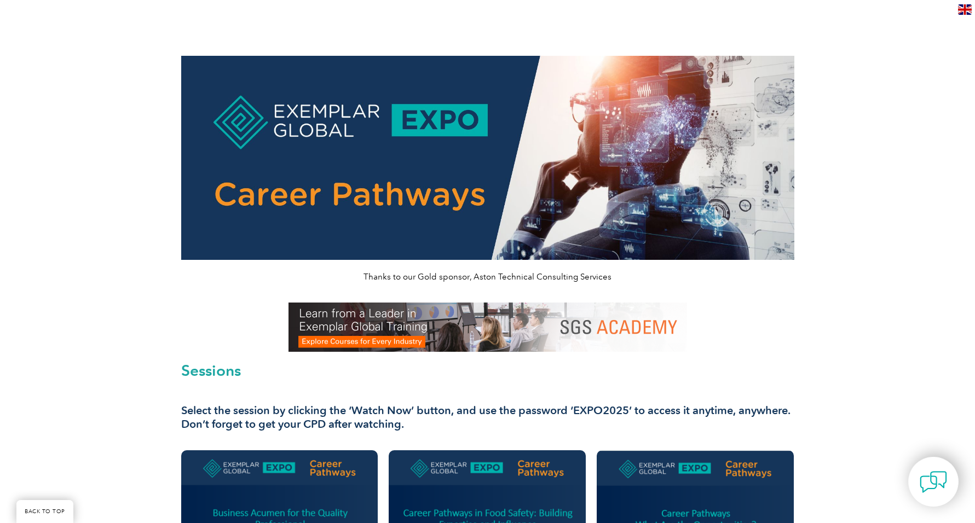  Describe the element at coordinates (488, 418) in the screenshot. I see `h3: Select the session by clicking the ‘Watch Now’ button, and use the password ‘EXPO2025’ to access ...` at that location.